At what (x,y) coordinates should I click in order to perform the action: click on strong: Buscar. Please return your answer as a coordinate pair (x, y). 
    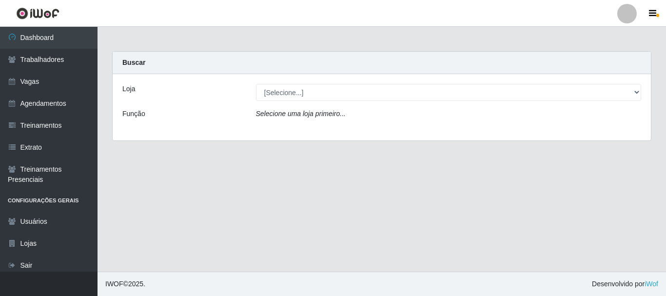
    Looking at the image, I should click on (134, 62).